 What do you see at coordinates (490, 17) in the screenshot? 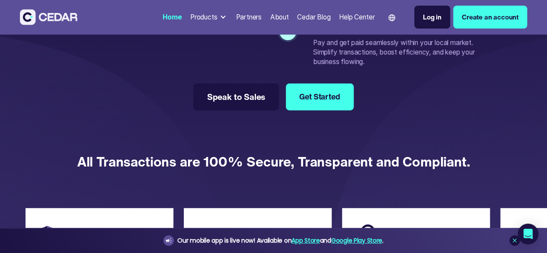
I see `a: Create an account` at bounding box center [490, 17].